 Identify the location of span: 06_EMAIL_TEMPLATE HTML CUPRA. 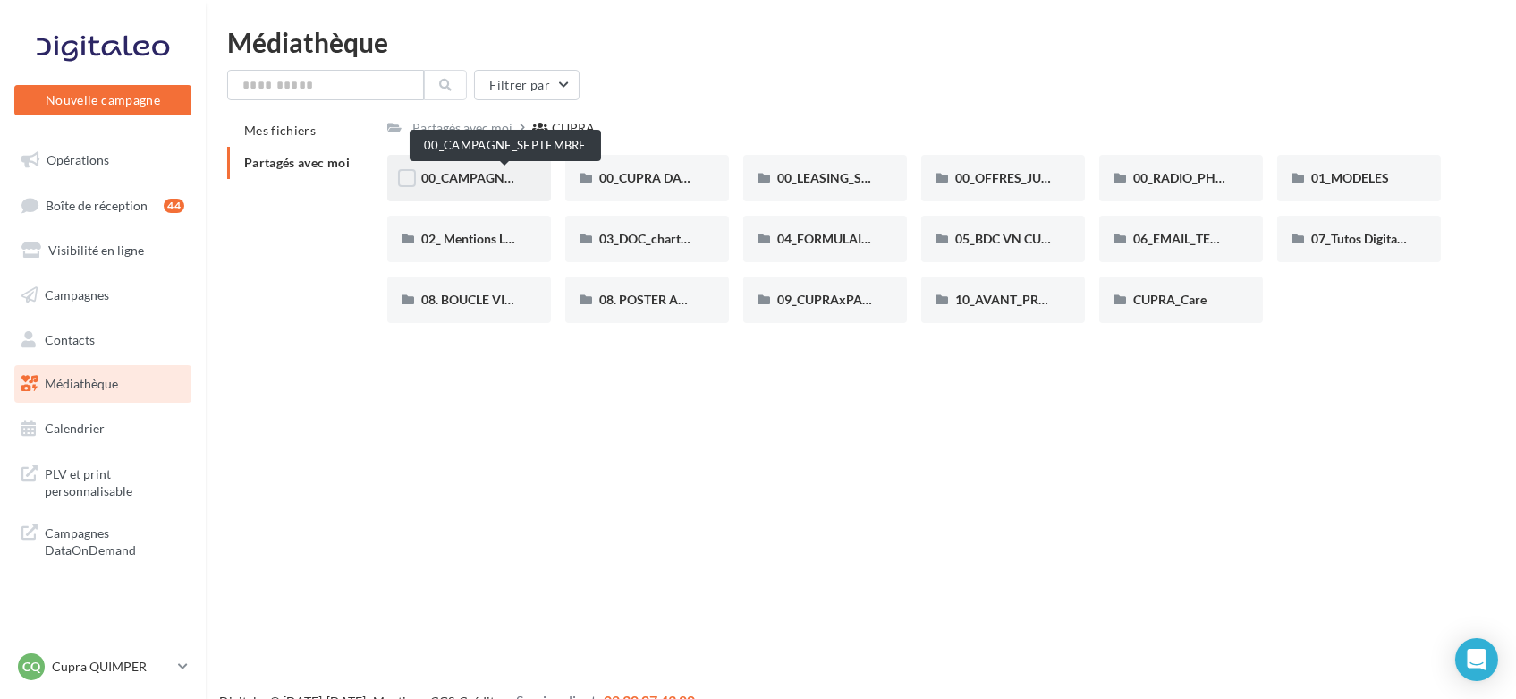
(1237, 238).